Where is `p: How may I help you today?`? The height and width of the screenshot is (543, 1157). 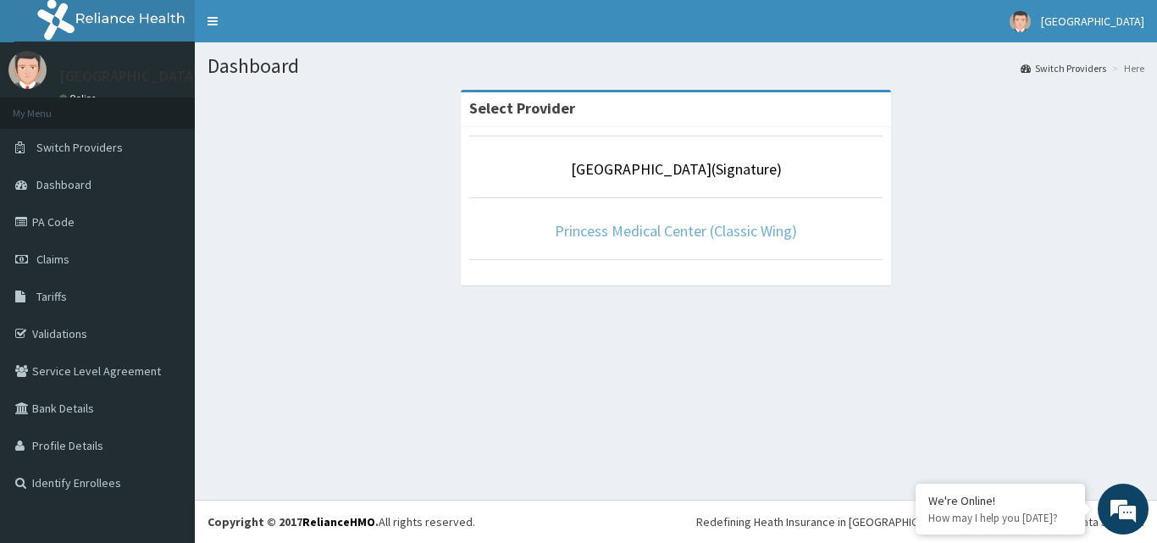 p: How may I help you today? is located at coordinates (1001, 518).